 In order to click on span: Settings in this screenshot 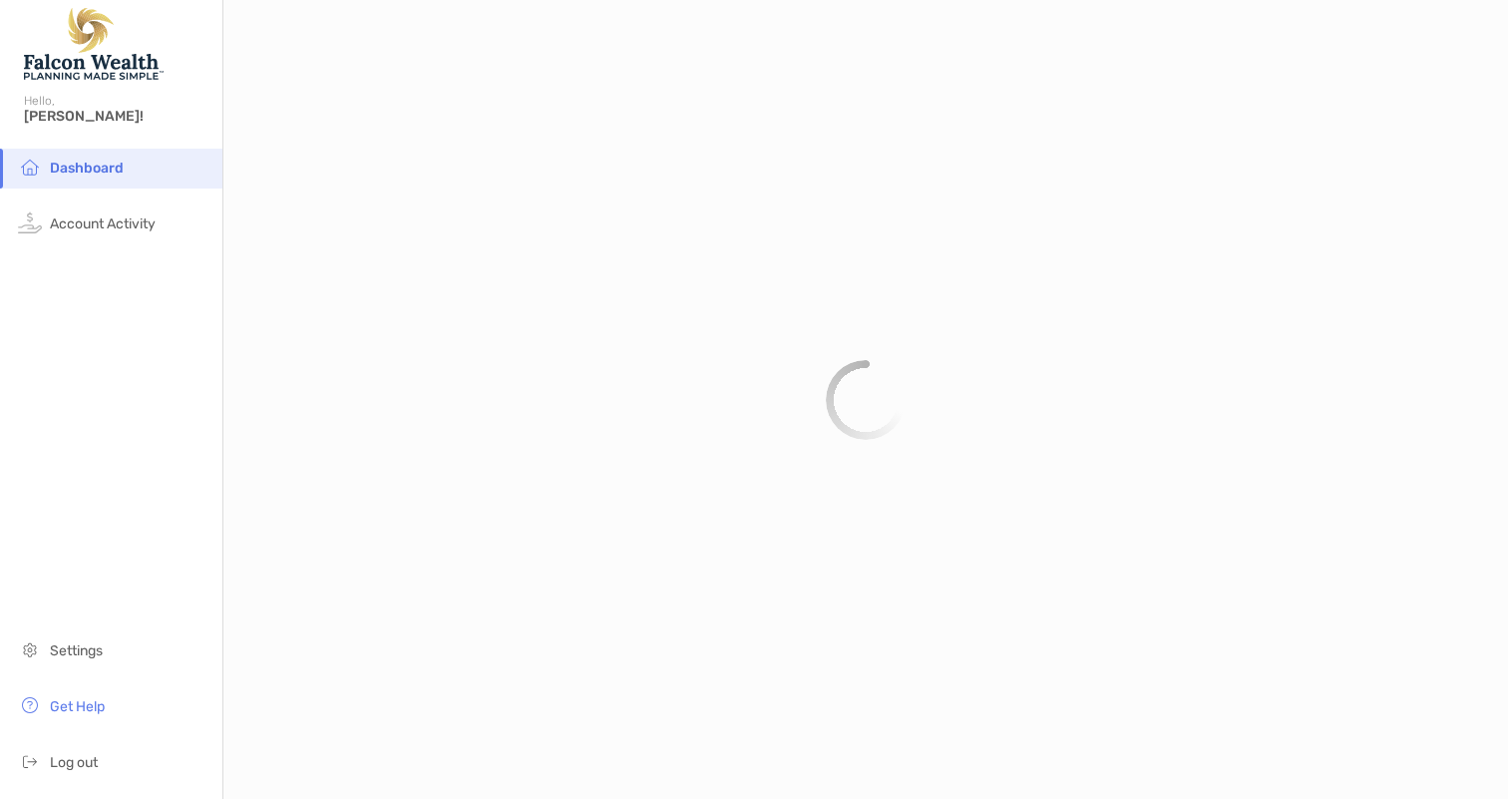, I will do `click(76, 650)`.